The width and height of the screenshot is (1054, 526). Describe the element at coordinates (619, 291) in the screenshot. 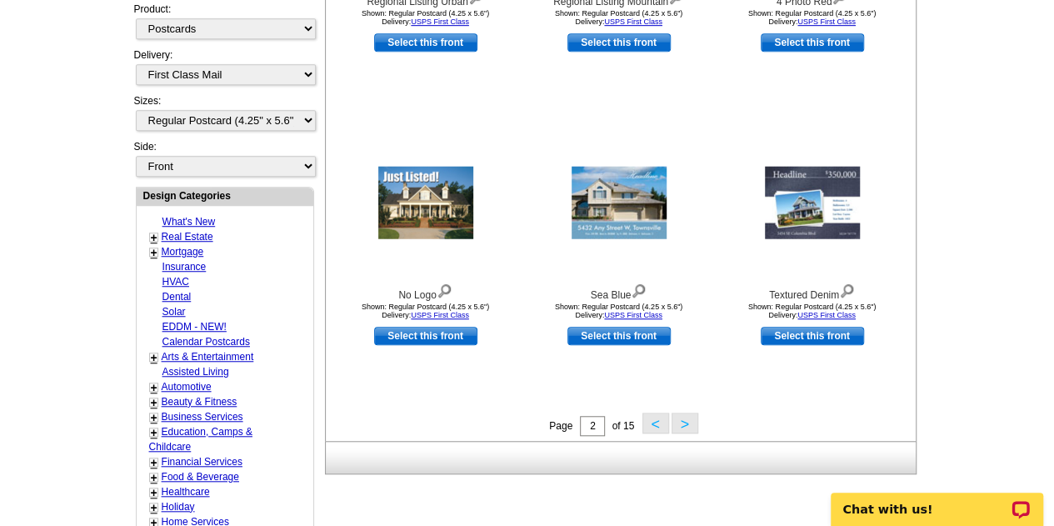

I see `div: Sea Blue` at that location.